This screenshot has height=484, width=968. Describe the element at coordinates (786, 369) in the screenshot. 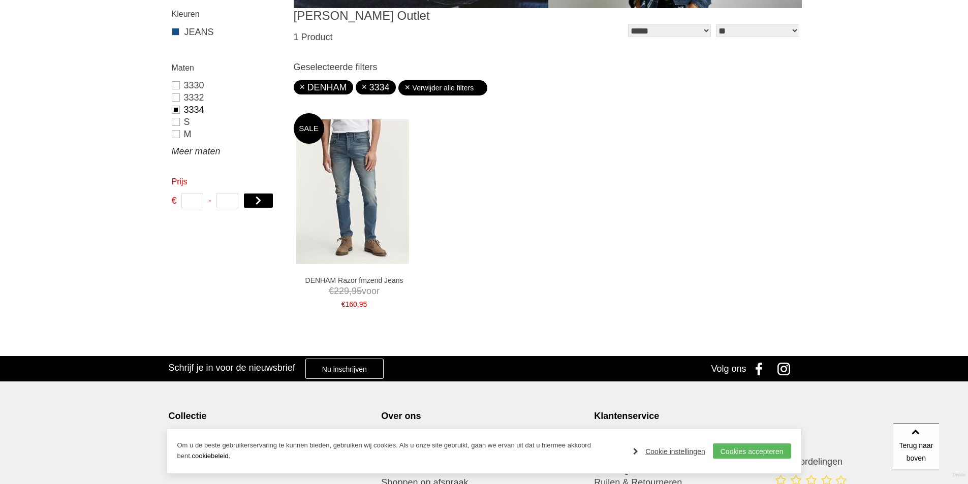

I see `a: Instagram` at that location.